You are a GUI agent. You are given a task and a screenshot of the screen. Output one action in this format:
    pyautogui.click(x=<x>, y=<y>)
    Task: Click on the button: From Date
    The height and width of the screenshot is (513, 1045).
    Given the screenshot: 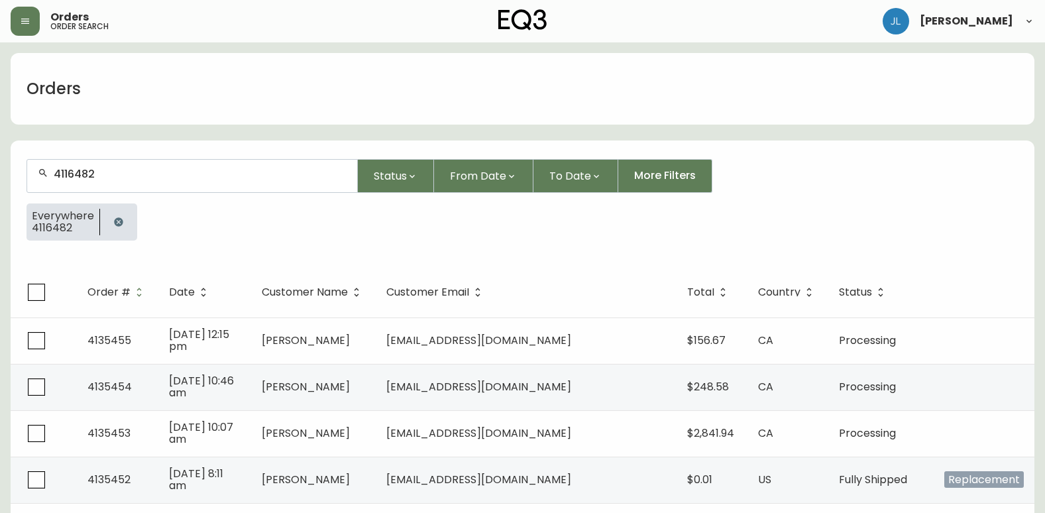 What is the action you would take?
    pyautogui.click(x=484, y=176)
    